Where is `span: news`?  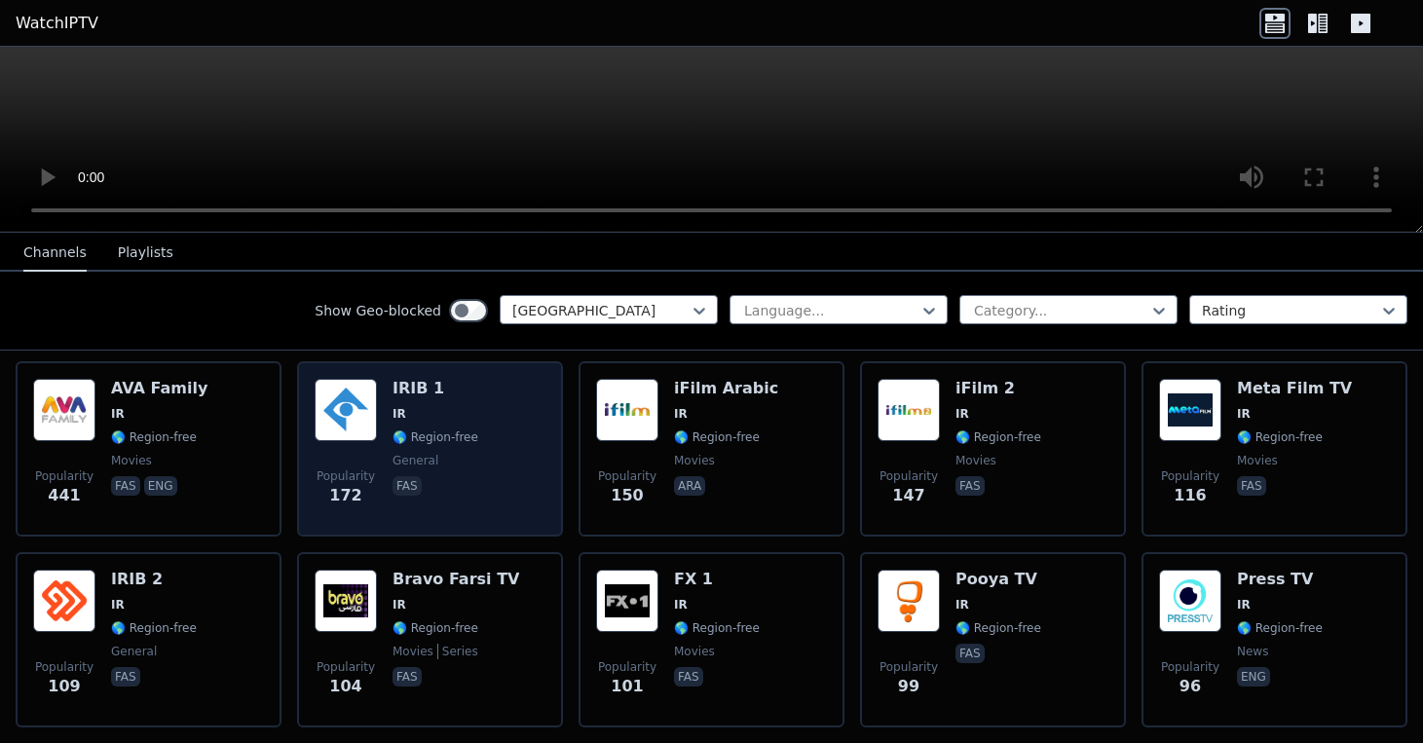 span: news is located at coordinates (1252, 651).